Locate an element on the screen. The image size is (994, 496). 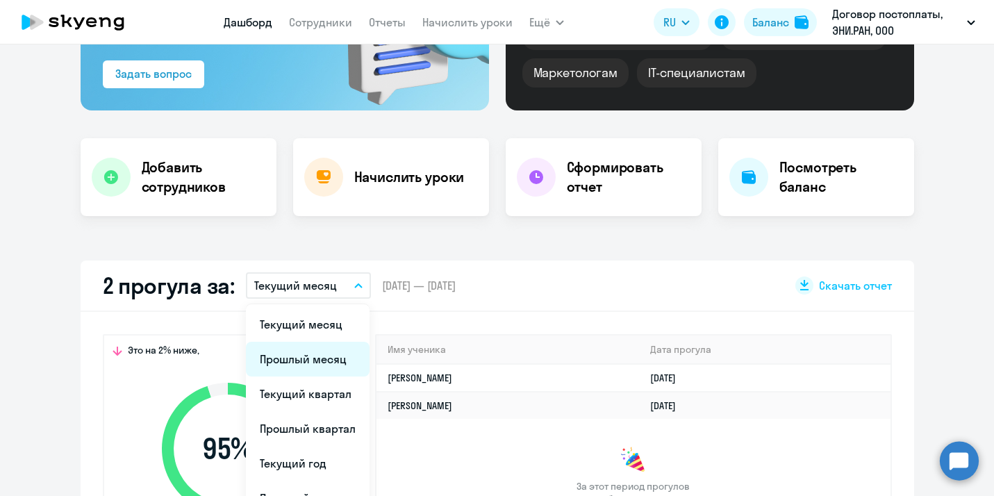
div: Маркетологам is located at coordinates (575, 73).